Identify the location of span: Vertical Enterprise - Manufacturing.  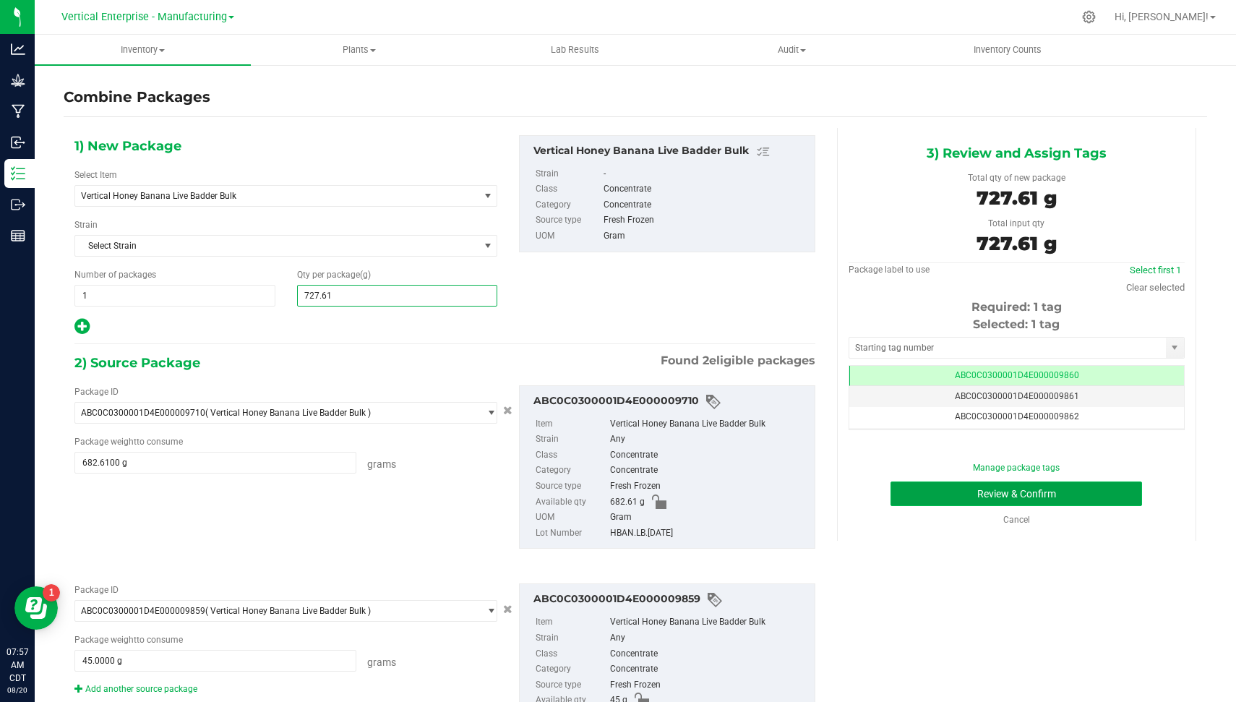
(144, 17).